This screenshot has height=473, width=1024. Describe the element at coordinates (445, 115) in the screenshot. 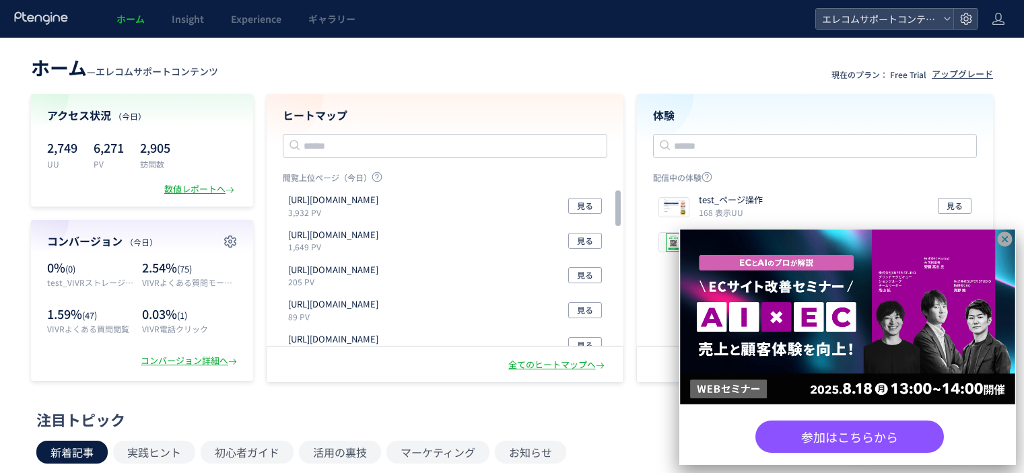

I see `h4: ヒートマップ` at that location.